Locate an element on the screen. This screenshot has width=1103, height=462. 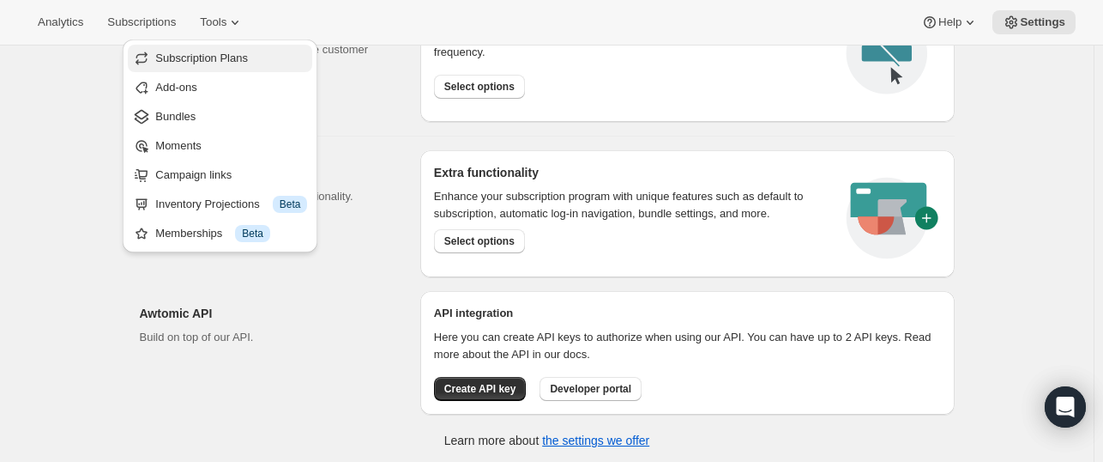
button: Add-ons is located at coordinates (220, 88).